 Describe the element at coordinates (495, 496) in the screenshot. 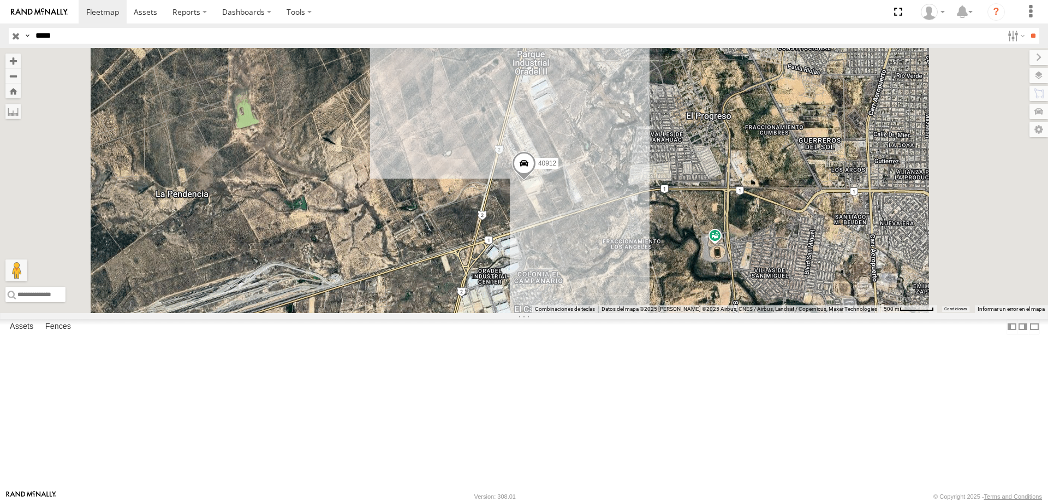

I see `div: Version: 308.01` at that location.